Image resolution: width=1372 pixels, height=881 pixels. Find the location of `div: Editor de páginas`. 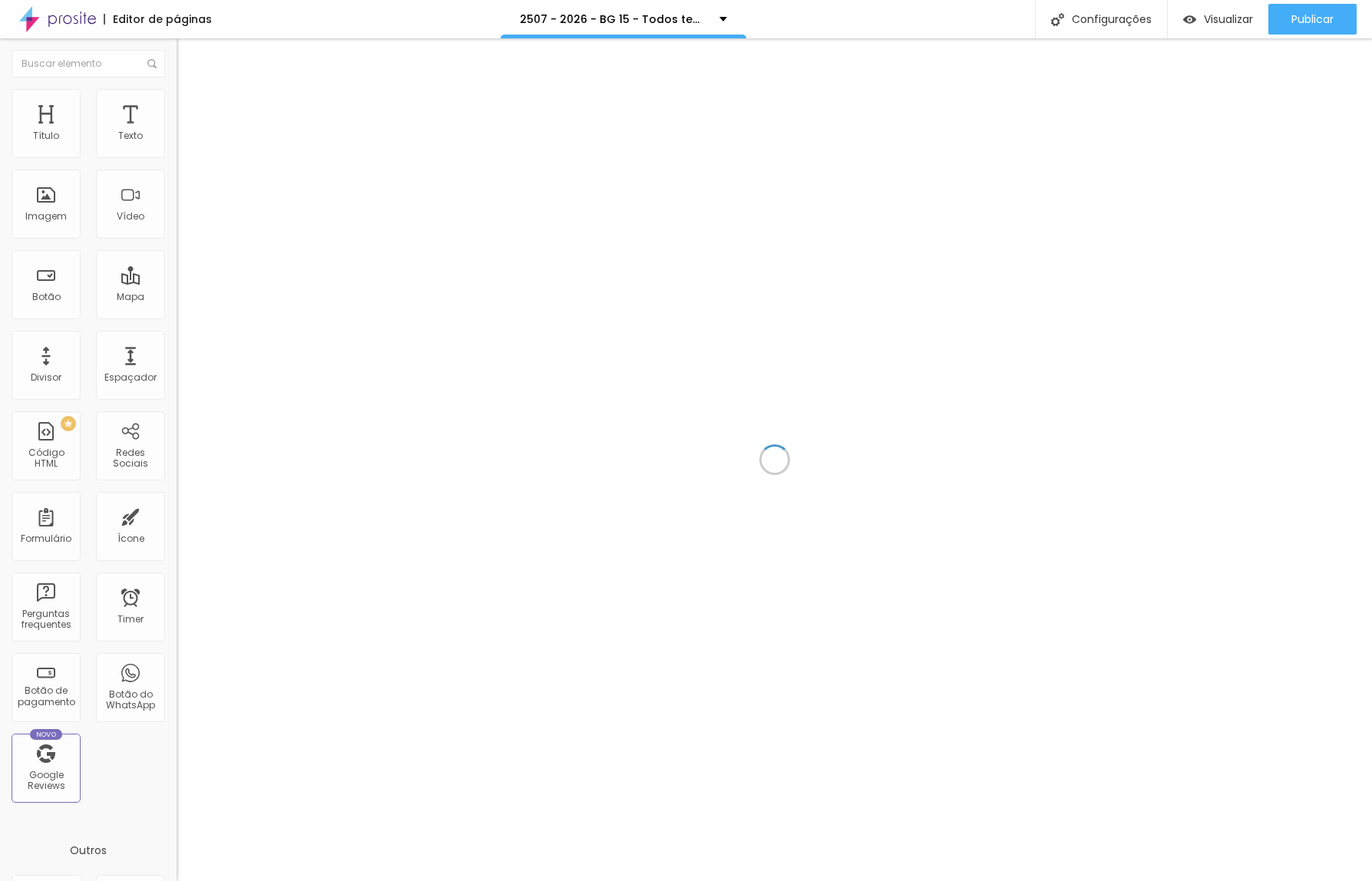

div: Editor de páginas is located at coordinates (157, 19).